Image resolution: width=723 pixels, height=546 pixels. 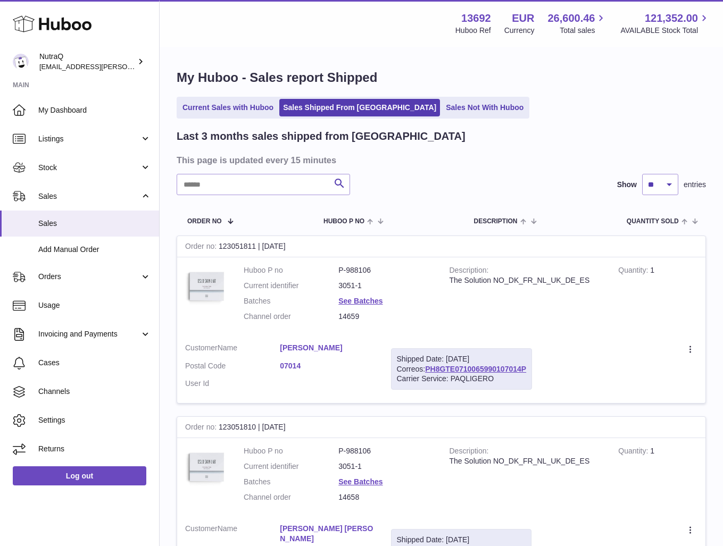 I want to click on span: 121,352.00, so click(x=671, y=18).